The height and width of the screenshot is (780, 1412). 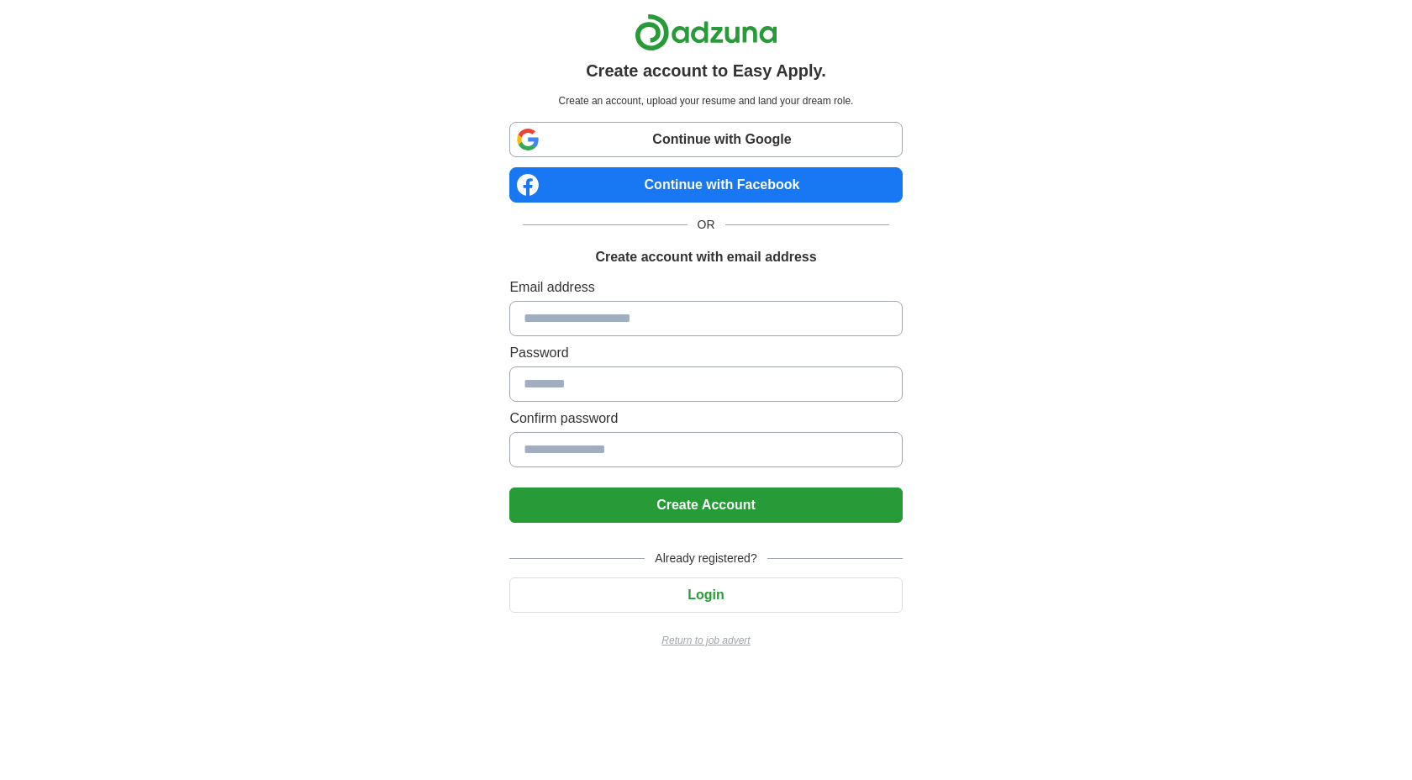 What do you see at coordinates (705, 558) in the screenshot?
I see `span: Already registered?` at bounding box center [705, 558].